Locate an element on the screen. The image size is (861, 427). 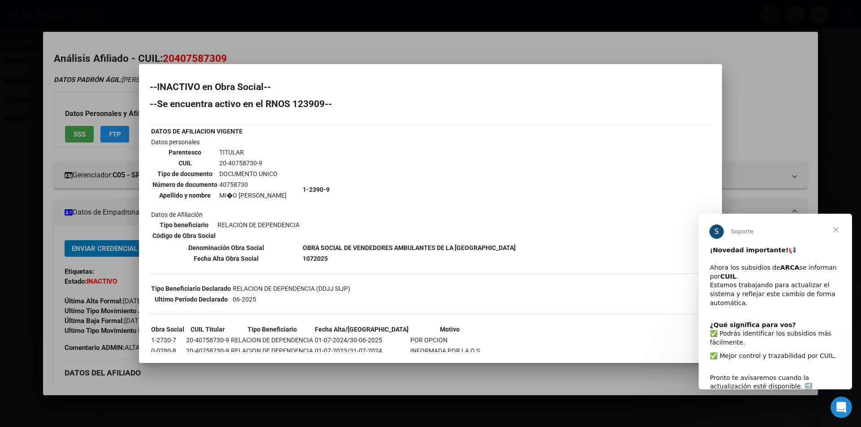
th: Motivo is located at coordinates (449, 330).